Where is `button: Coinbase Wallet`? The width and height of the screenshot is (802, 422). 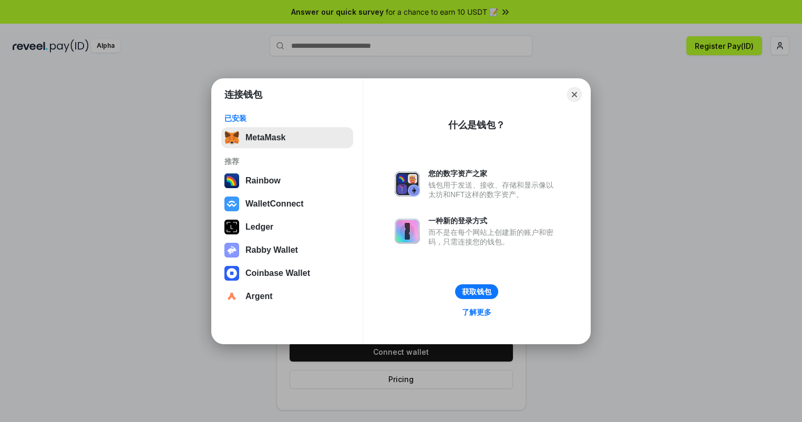
button: Coinbase Wallet is located at coordinates (287, 273).